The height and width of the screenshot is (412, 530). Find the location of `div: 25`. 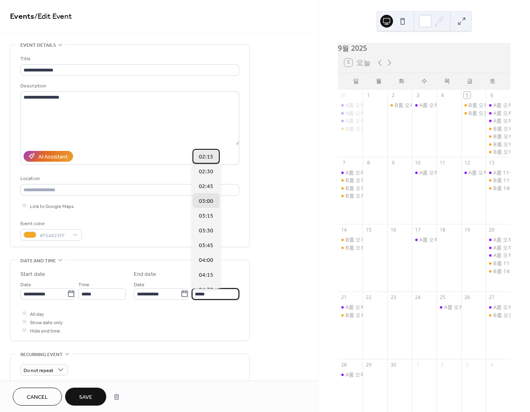

div: 25 is located at coordinates (442, 298).